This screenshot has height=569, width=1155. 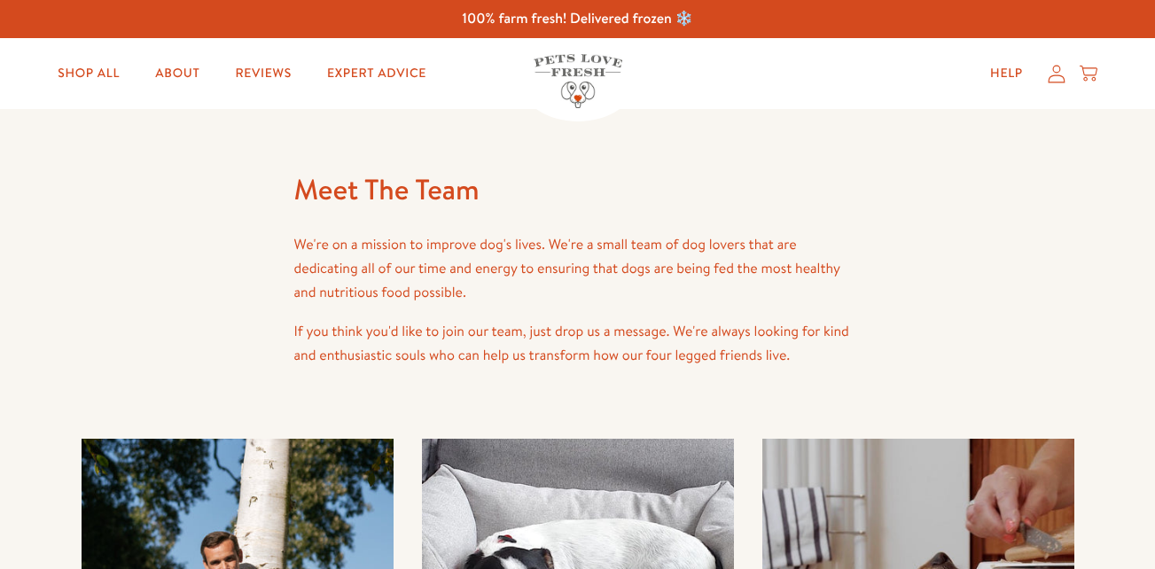 What do you see at coordinates (578, 269) in the screenshot?
I see `p: We're on a mission to improve dog's lives. We're a small team of dog lovers that are dedicating a...` at bounding box center [578, 269].